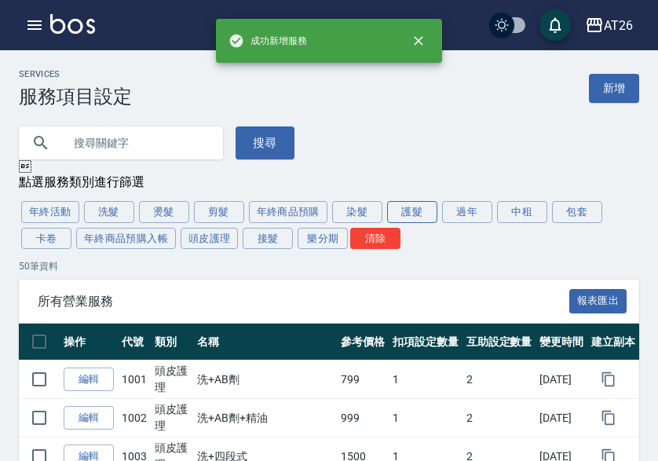  I want to click on button: 接髮, so click(268, 239).